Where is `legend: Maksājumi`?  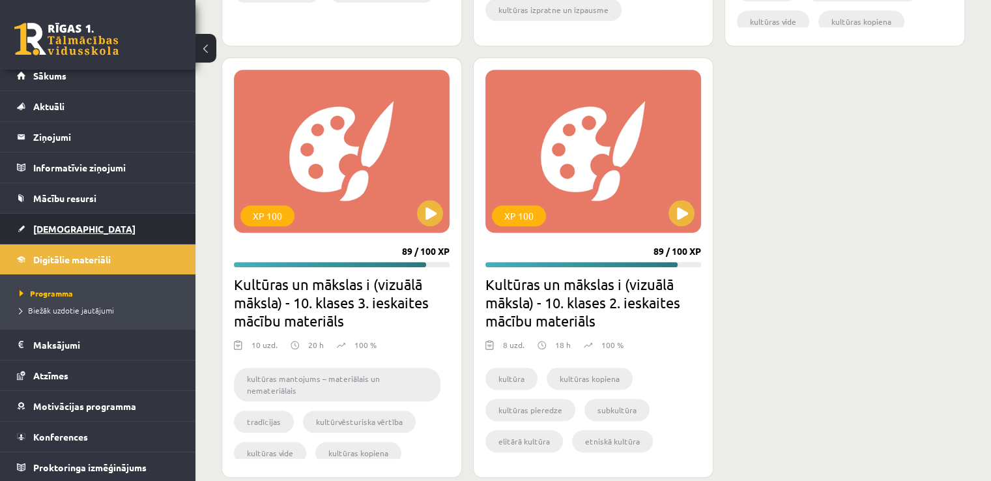
legend: Maksājumi is located at coordinates (106, 345).